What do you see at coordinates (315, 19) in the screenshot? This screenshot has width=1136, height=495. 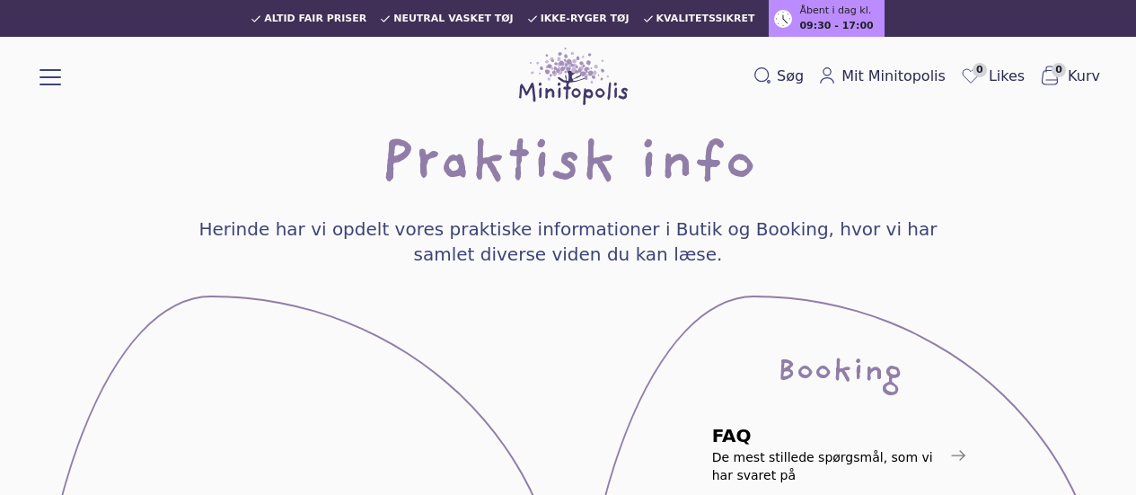 I see `span: Altid fair priser` at bounding box center [315, 19].